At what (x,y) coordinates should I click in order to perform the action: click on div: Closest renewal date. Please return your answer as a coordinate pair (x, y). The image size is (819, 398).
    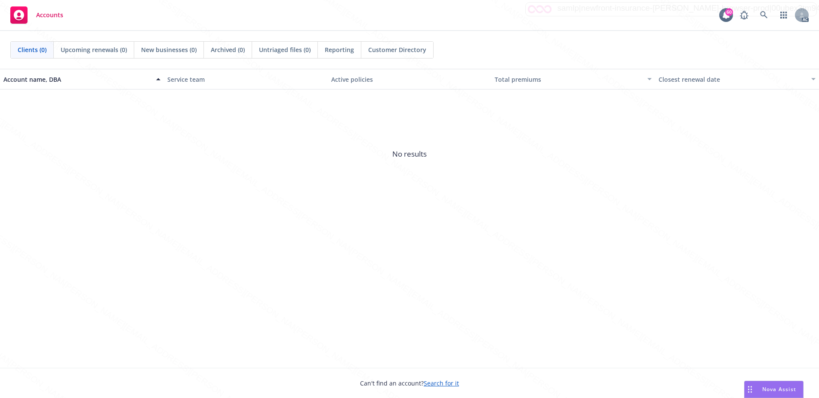
    Looking at the image, I should click on (732, 79).